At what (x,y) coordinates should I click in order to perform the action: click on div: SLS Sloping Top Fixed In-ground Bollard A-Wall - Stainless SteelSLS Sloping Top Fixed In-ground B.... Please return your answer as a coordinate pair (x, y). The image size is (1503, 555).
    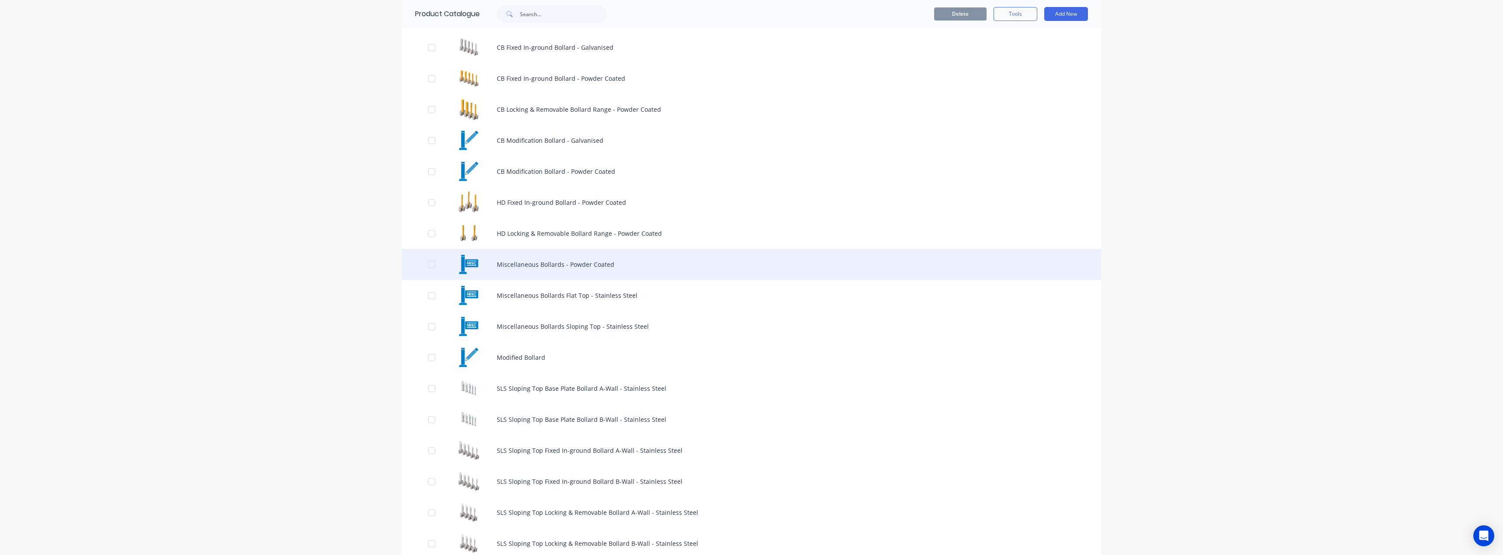
    Looking at the image, I should click on (751, 450).